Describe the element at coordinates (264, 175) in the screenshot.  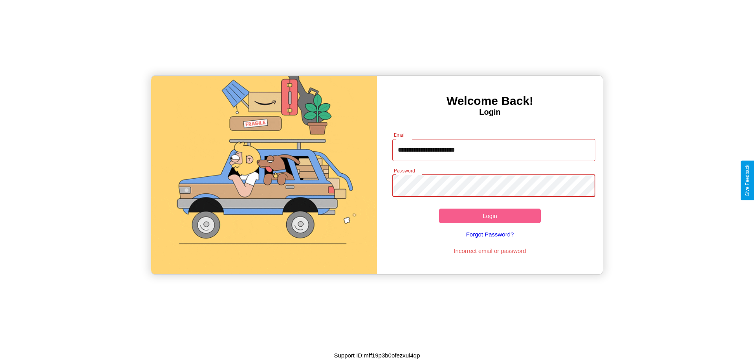
I see `img: gif` at that location.